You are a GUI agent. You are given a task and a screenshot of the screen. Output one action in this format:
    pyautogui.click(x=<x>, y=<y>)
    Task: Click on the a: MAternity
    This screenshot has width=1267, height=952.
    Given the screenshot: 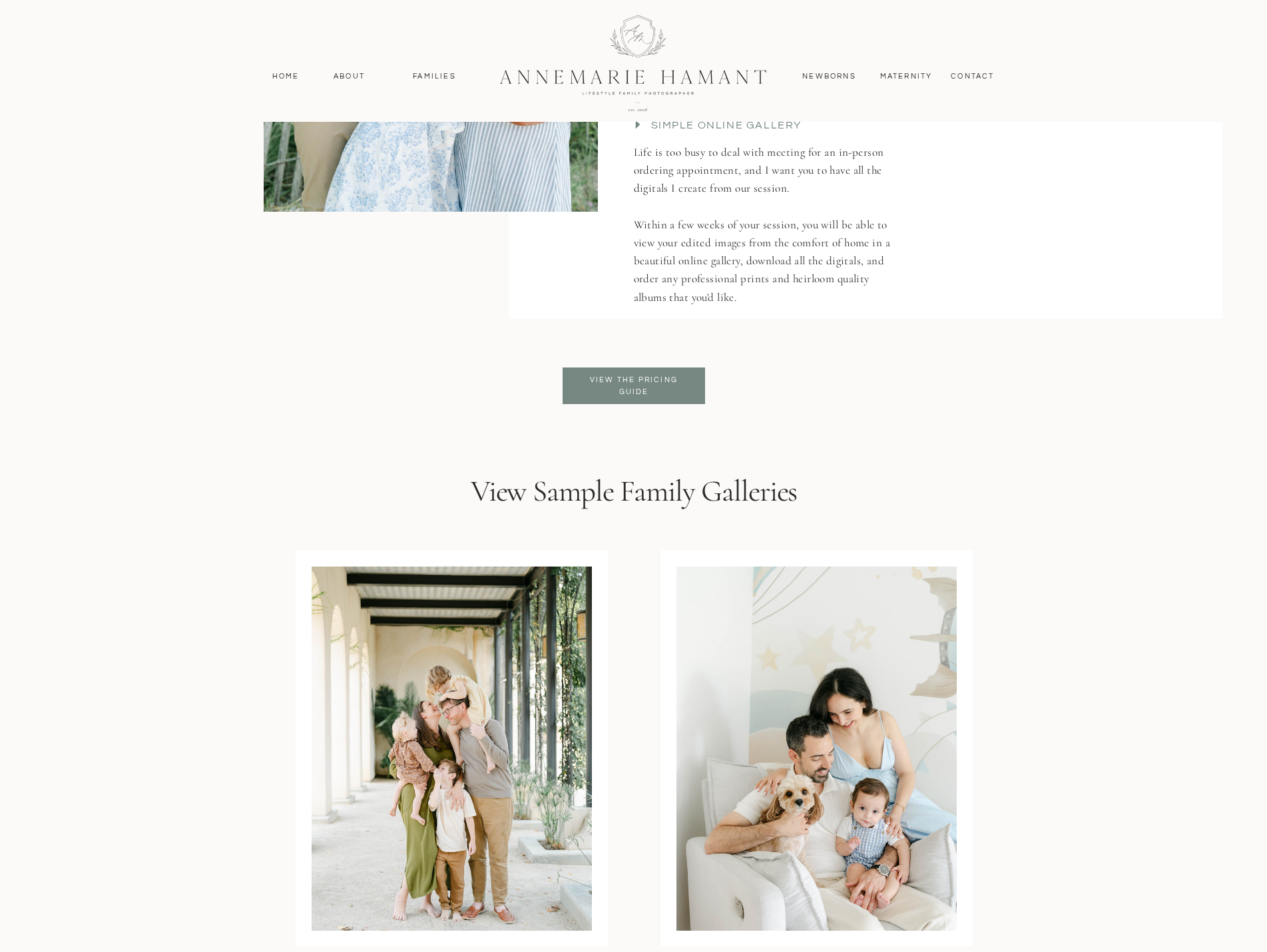 What is the action you would take?
    pyautogui.click(x=905, y=77)
    